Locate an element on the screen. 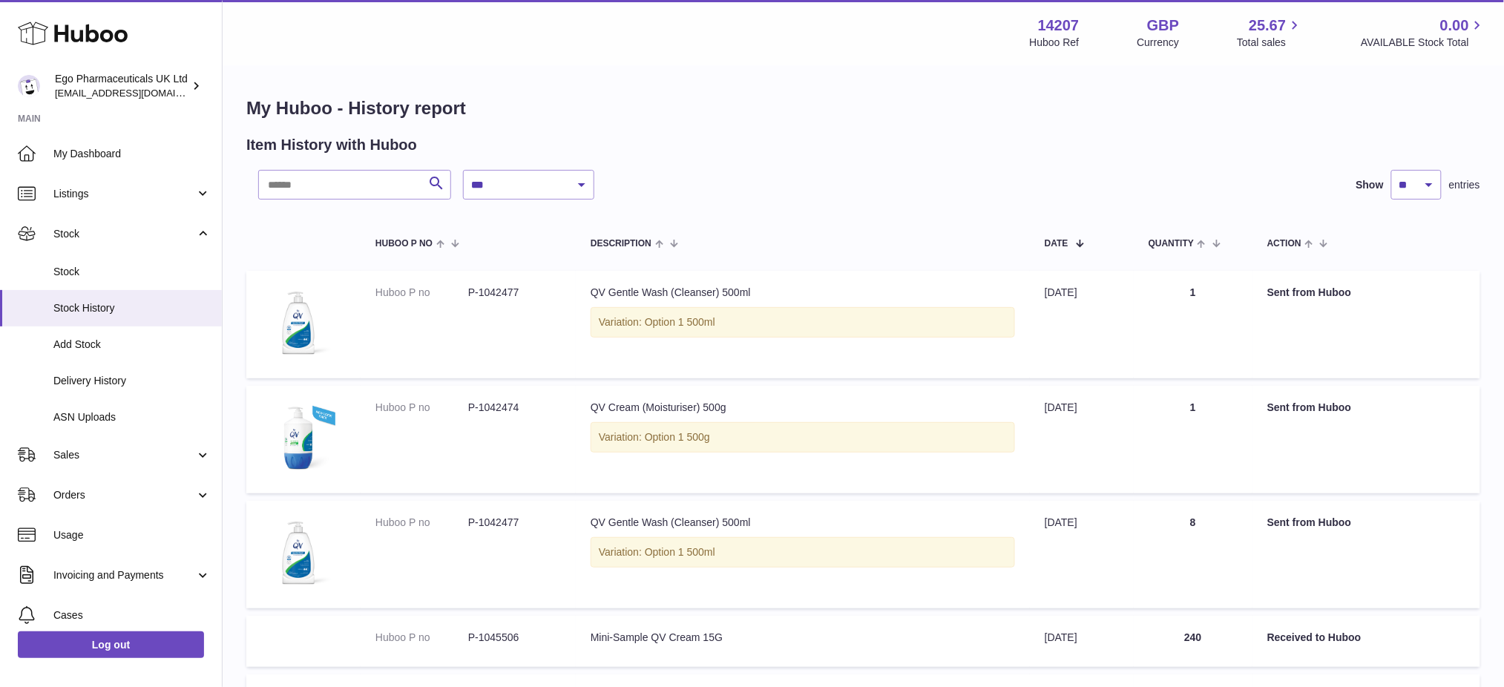 The image size is (1504, 687). td: QV Cream (Moisturiser) 500g is located at coordinates (803, 439).